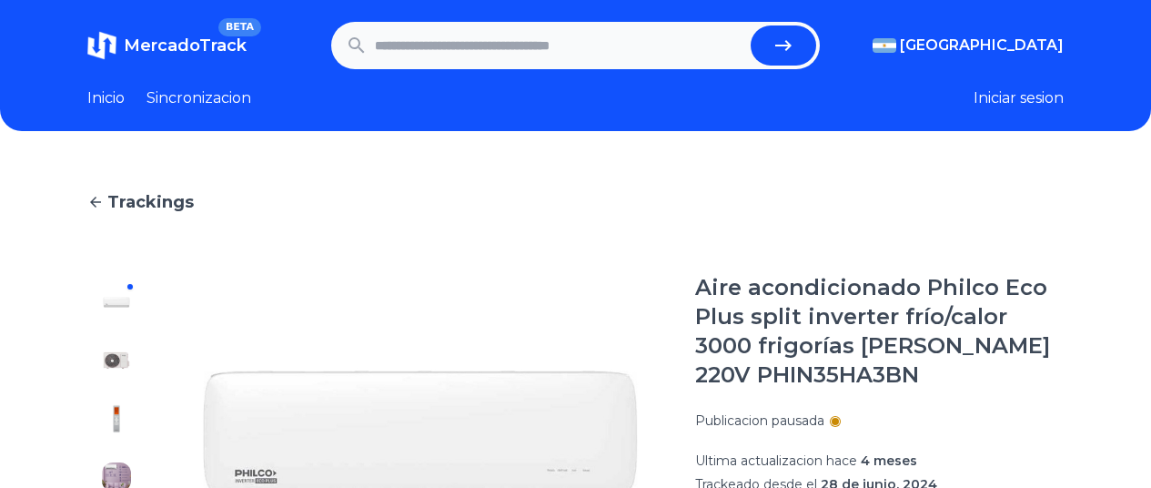 The height and width of the screenshot is (488, 1151). Describe the element at coordinates (885, 46) in the screenshot. I see `img: Argentina` at that location.